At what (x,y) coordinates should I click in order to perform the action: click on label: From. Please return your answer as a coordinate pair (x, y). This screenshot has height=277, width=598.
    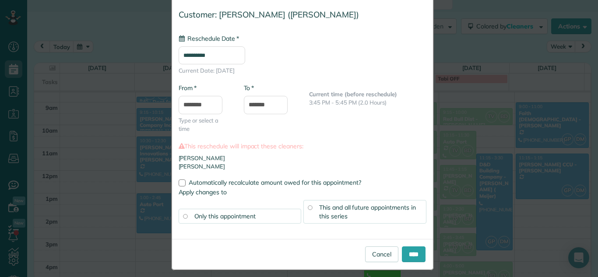
    Looking at the image, I should click on (187, 88).